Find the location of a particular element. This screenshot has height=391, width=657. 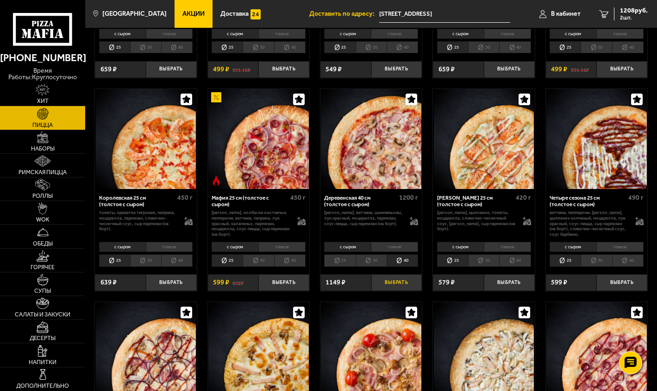

span: 1200 г is located at coordinates (408, 197).